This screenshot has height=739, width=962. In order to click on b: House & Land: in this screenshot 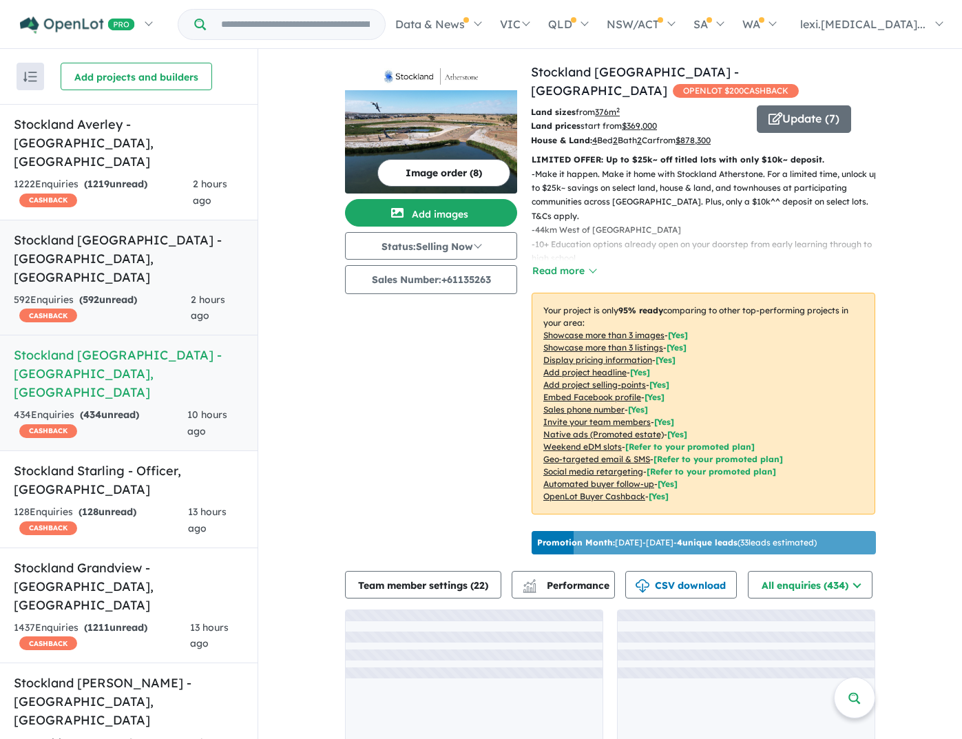, I will do `click(561, 140)`.